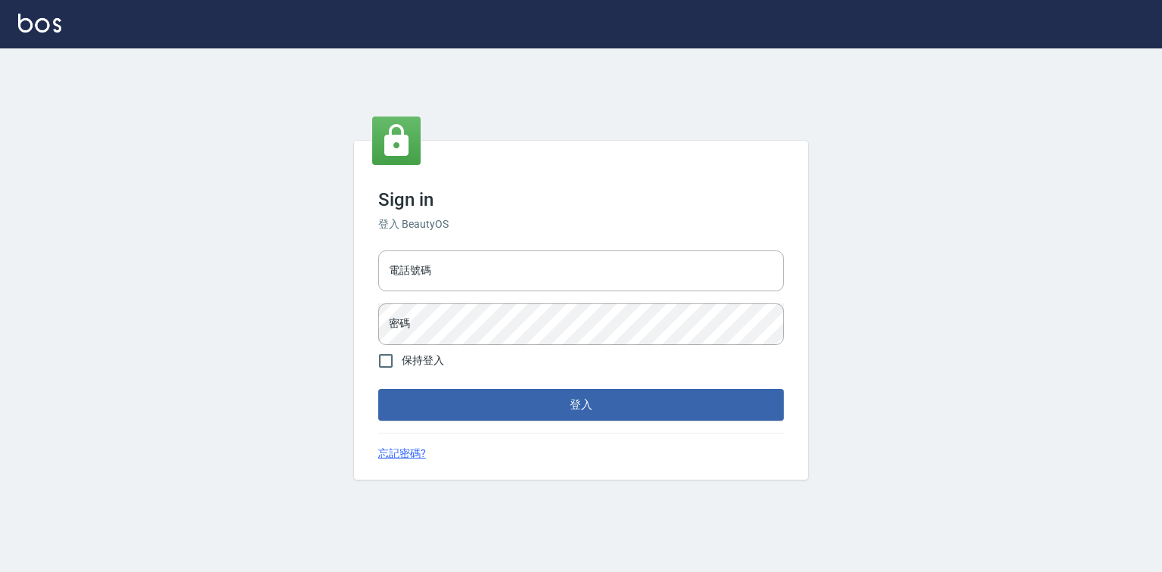 The width and height of the screenshot is (1162, 572). Describe the element at coordinates (581, 405) in the screenshot. I see `button: 登入` at that location.